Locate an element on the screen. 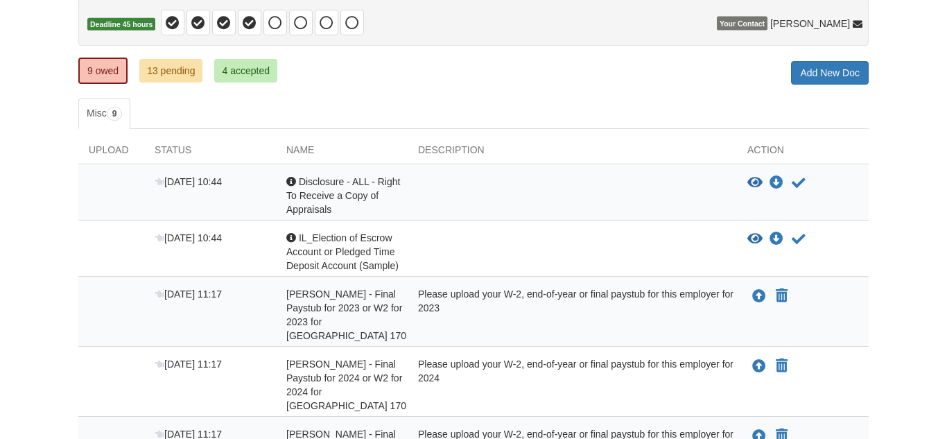  a: 4 accepted is located at coordinates (245, 71).